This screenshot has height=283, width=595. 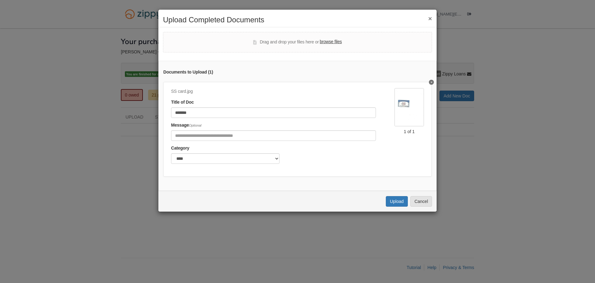 What do you see at coordinates (421, 201) in the screenshot?
I see `button: Cancel` at bounding box center [421, 201].